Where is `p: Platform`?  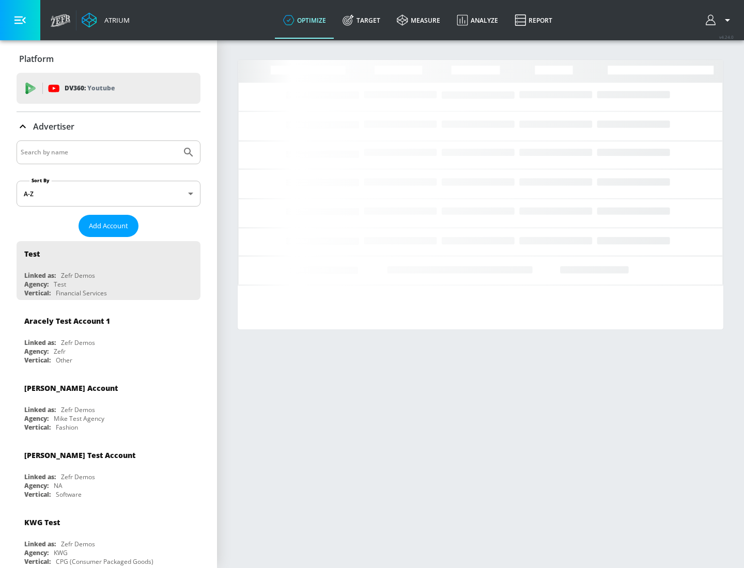 p: Platform is located at coordinates (36, 59).